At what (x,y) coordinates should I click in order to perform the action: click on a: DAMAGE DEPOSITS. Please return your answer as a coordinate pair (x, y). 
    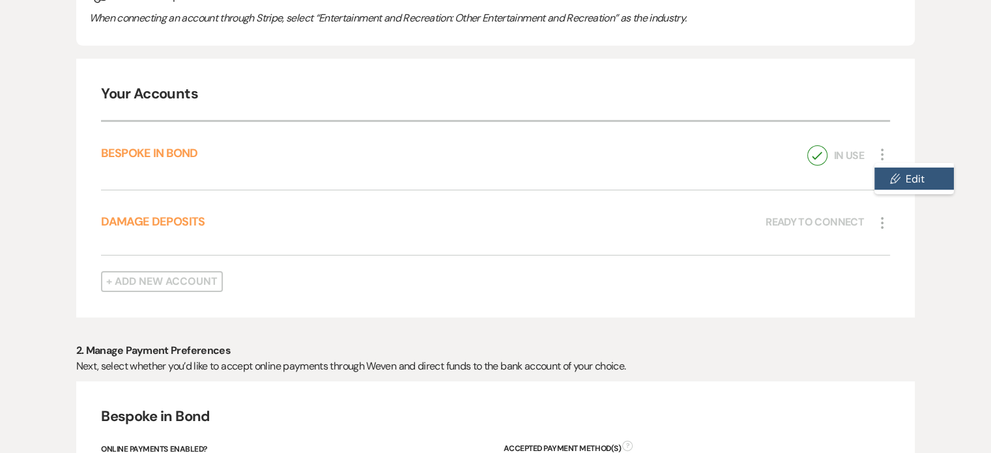
    Looking at the image, I should click on (152, 221).